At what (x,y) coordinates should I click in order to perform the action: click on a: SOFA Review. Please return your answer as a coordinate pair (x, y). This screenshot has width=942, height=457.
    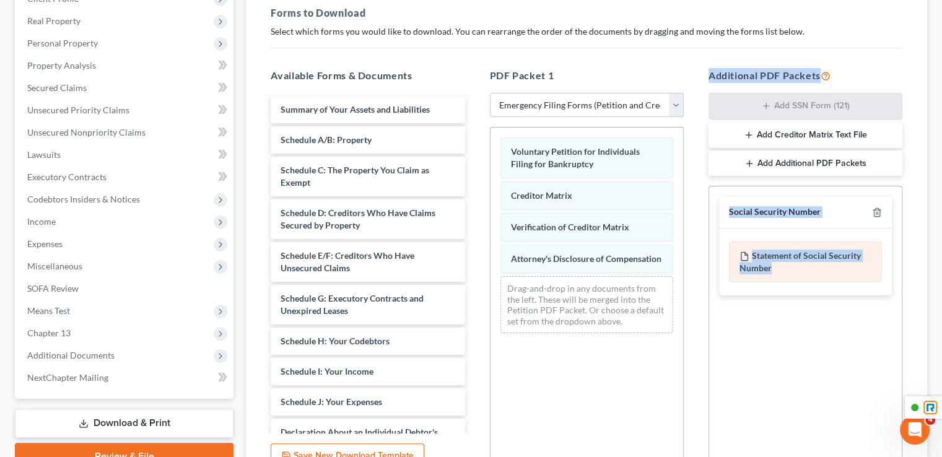
    Looking at the image, I should click on (125, 288).